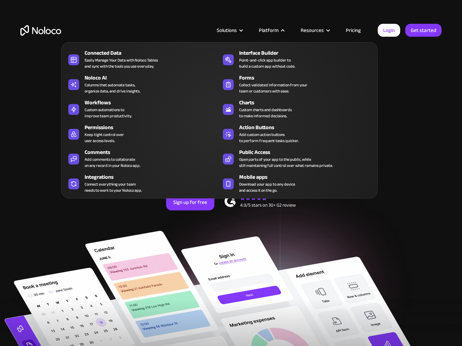 The height and width of the screenshot is (346, 462). I want to click on span: Download your app to any device and access it on the go., so click(267, 187).